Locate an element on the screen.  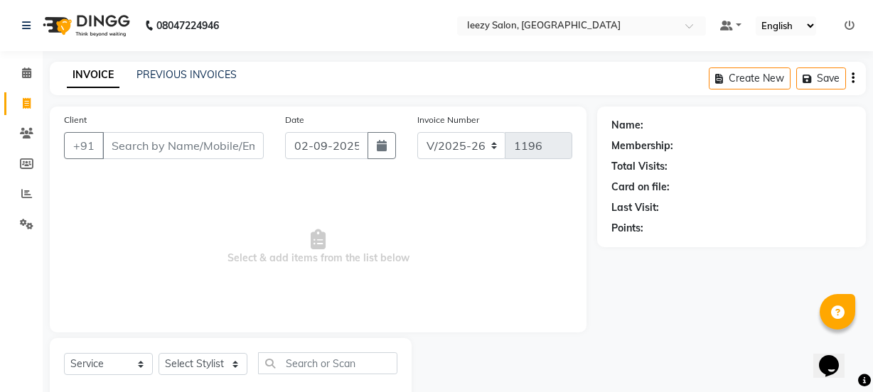
b: 08047224946 is located at coordinates (188, 26).